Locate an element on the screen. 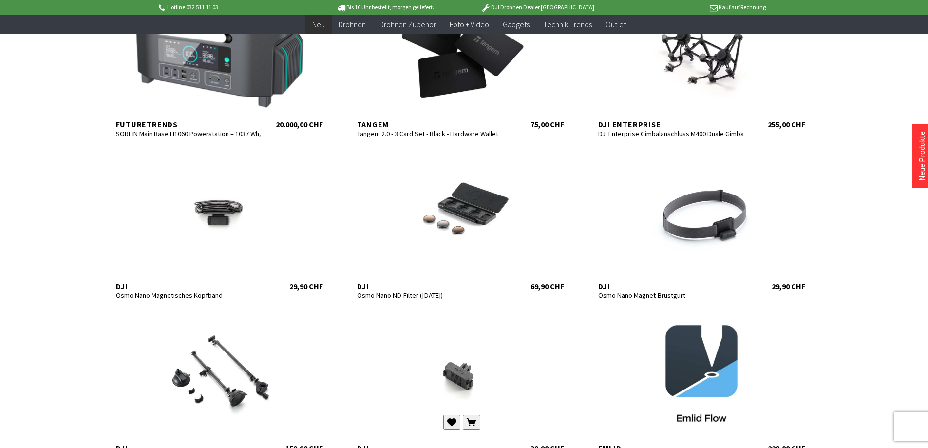 The width and height of the screenshot is (928, 448). a: Drohnen Zubehör is located at coordinates (408, 24).